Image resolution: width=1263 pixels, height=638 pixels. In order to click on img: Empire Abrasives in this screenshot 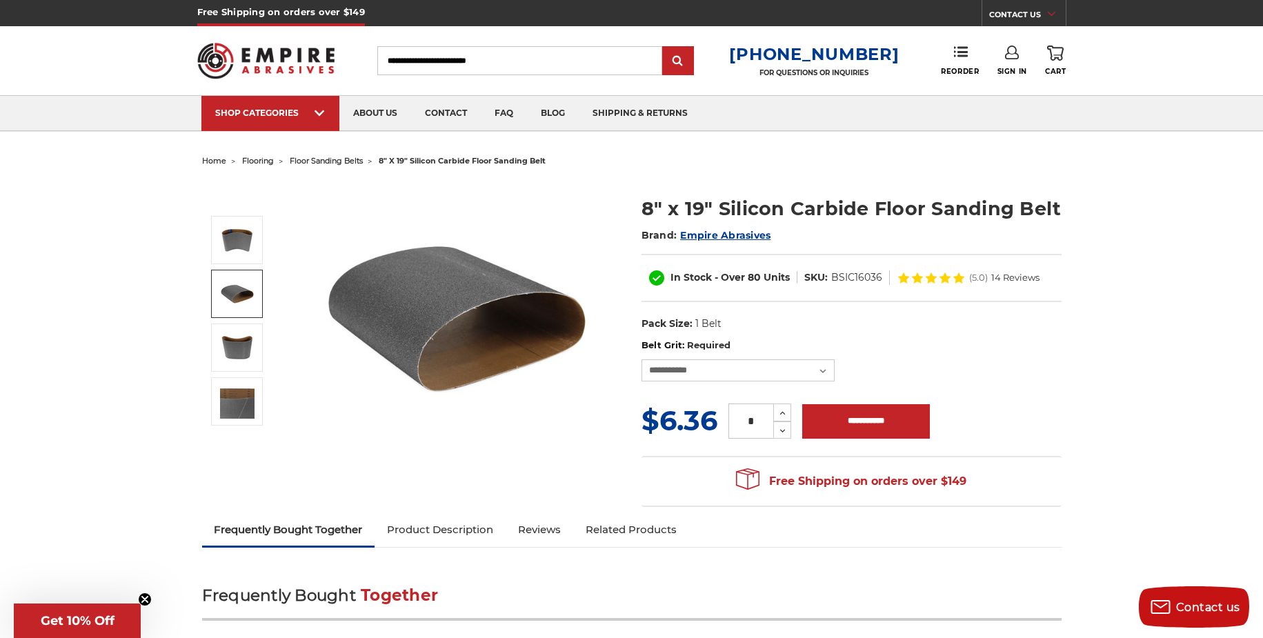, I will do `click(266, 61)`.